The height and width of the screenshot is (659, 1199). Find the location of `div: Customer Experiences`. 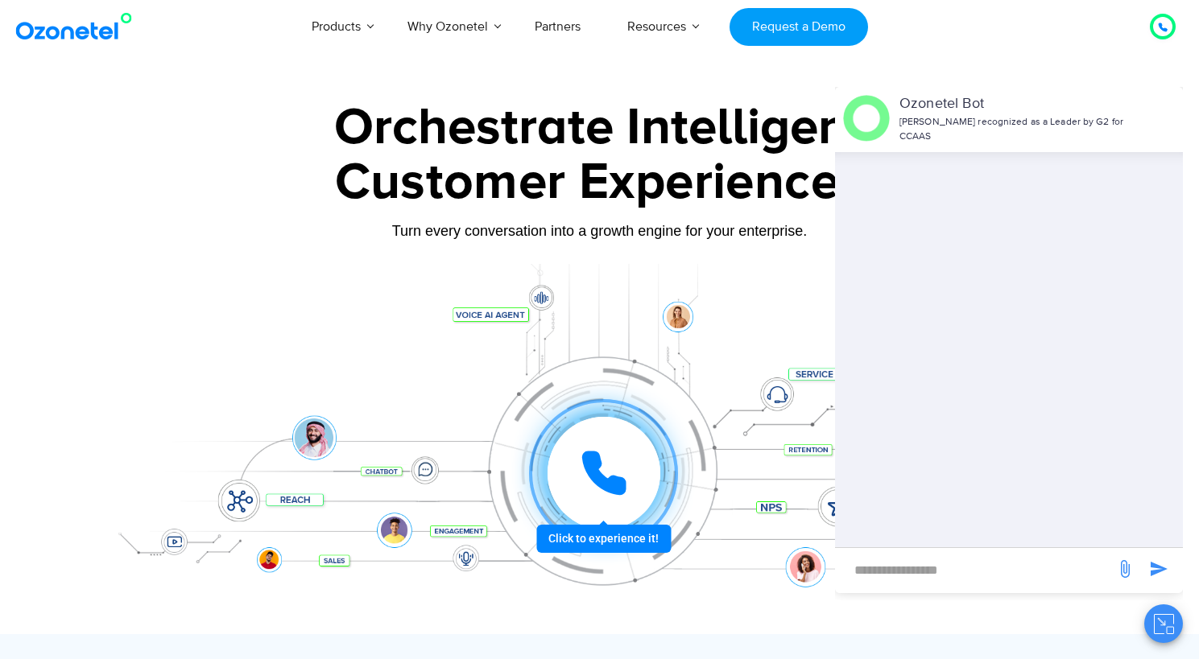

div: Customer Experiences is located at coordinates (600, 183).